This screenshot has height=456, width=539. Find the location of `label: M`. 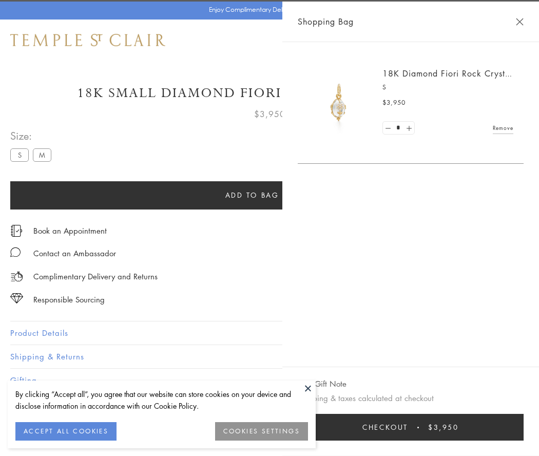

label: M is located at coordinates (42, 155).